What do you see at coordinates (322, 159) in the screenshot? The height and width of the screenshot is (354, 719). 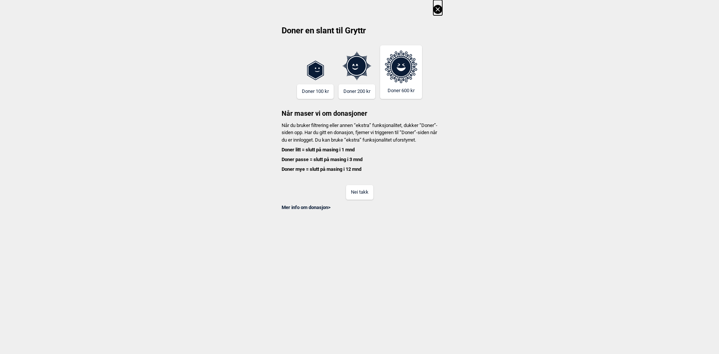 I see `b: Doner passe = slutt på masing i 3 mnd` at bounding box center [322, 159].